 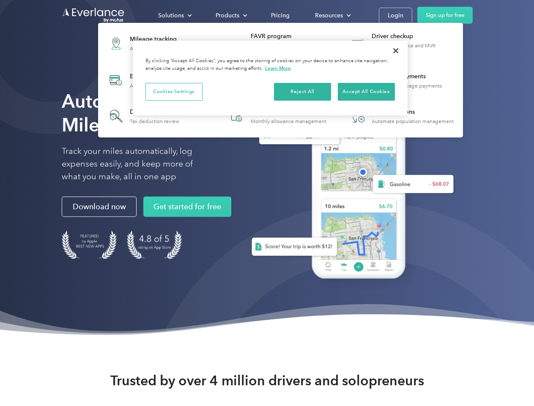 I want to click on div: Tax deduction review, so click(x=154, y=121).